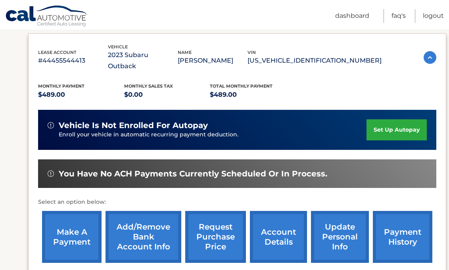 This screenshot has height=270, width=449. Describe the element at coordinates (143, 61) in the screenshot. I see `p: 2023 Subaru Outback` at that location.